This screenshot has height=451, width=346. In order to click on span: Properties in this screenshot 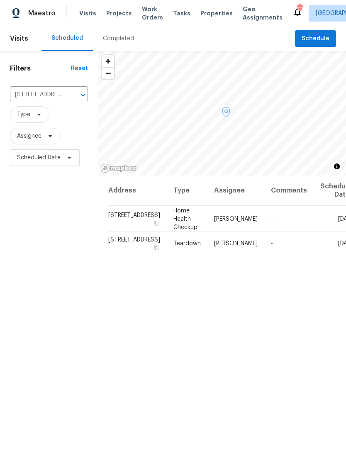, I will do `click(217, 13)`.